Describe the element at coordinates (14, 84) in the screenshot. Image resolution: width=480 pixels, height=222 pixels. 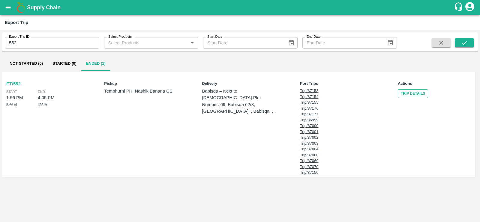
I see `b: ET/552` at that location.